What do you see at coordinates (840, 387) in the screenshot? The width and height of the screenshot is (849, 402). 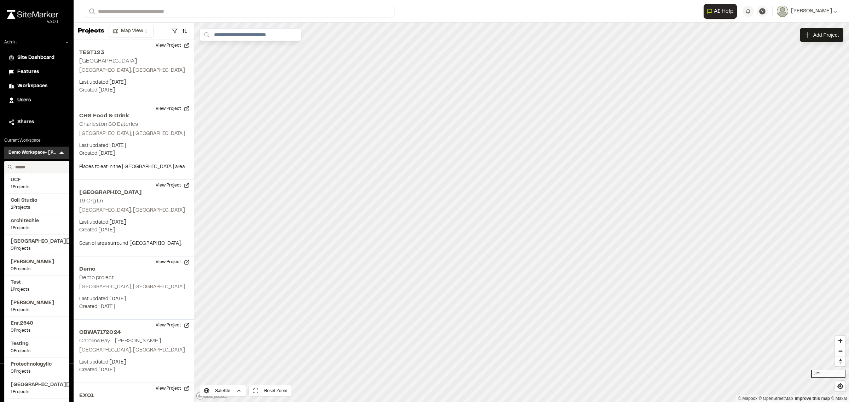 I see `span: Find my location` at bounding box center [840, 387].